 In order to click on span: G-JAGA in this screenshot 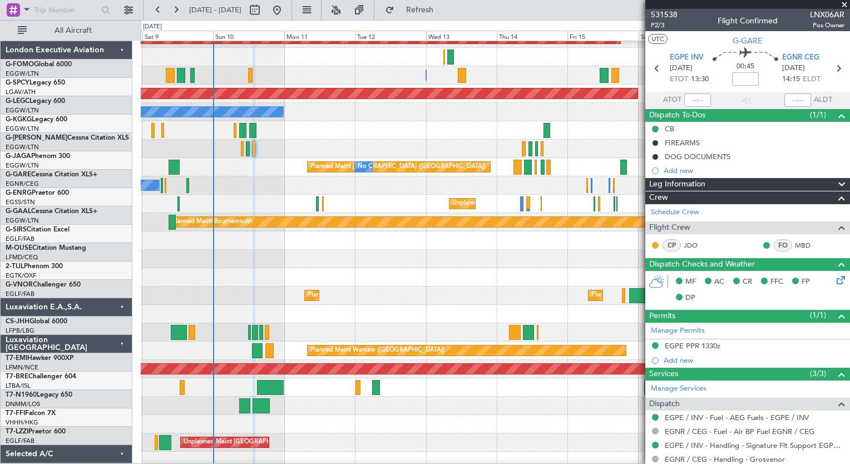, I will do `click(18, 156)`.